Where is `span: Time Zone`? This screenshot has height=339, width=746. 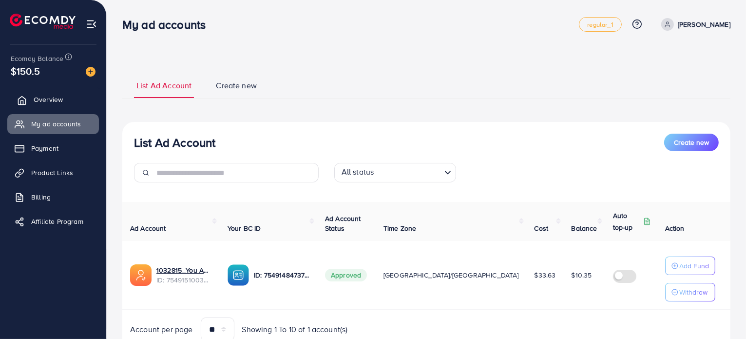
span: Time Zone is located at coordinates (399, 228).